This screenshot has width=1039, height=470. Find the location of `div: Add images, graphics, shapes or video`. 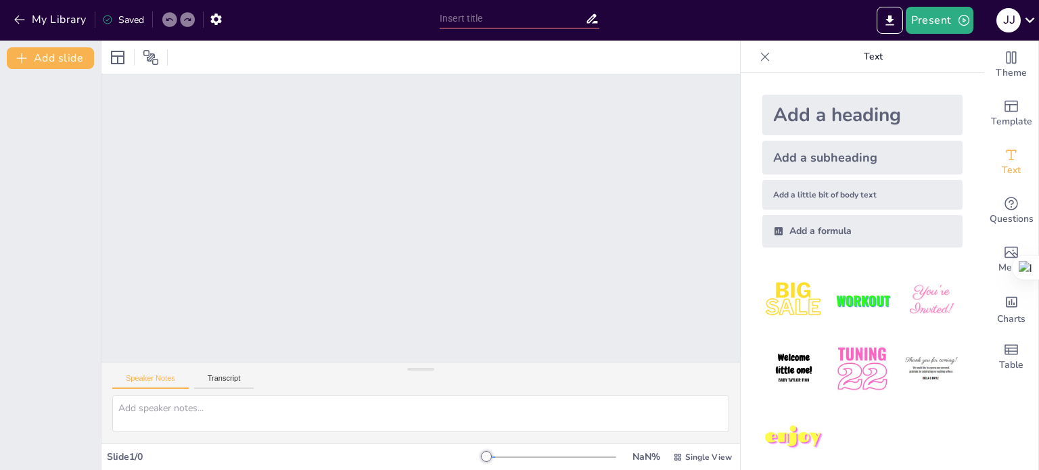

div: Add images, graphics, shapes or video is located at coordinates (1012, 260).